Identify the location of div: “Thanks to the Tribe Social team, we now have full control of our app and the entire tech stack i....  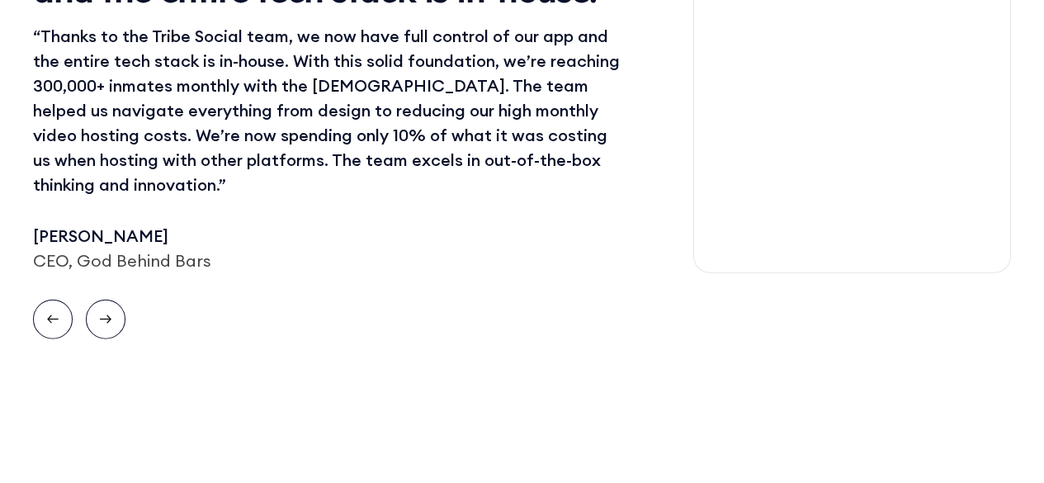
(330, 111).